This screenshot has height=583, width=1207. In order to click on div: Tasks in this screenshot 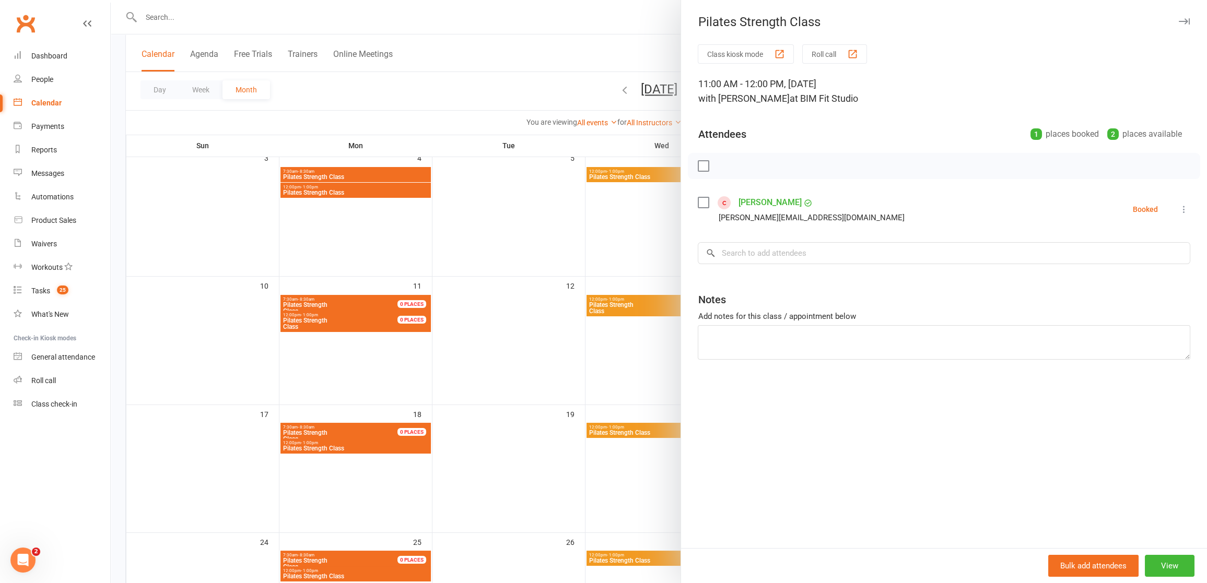, I will do `click(41, 291)`.